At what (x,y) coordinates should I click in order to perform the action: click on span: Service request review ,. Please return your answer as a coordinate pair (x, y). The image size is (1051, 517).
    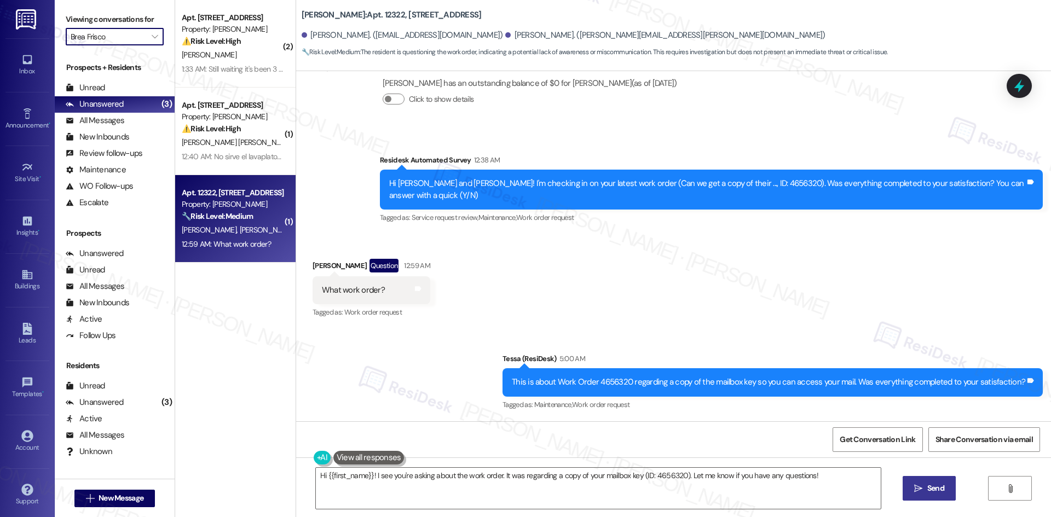
    Looking at the image, I should click on (445, 217).